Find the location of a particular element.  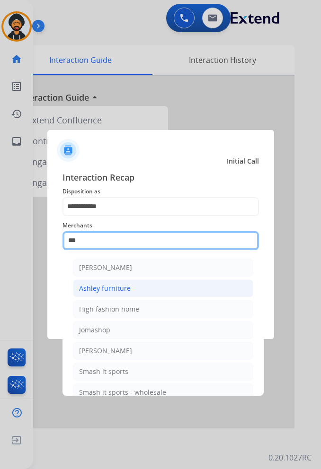

div: Smash it sports - wholesale is located at coordinates (122, 392).